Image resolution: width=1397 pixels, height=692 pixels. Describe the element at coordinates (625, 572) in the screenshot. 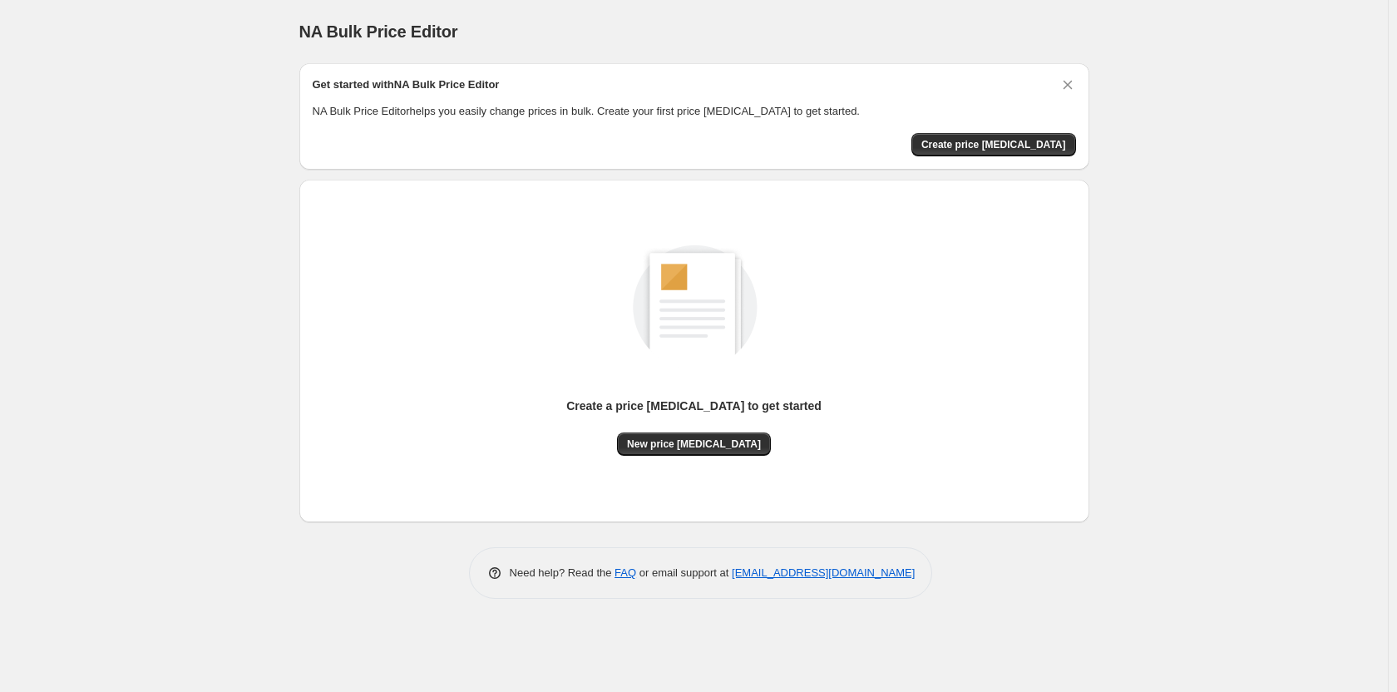

I see `a: FAQ` at that location.